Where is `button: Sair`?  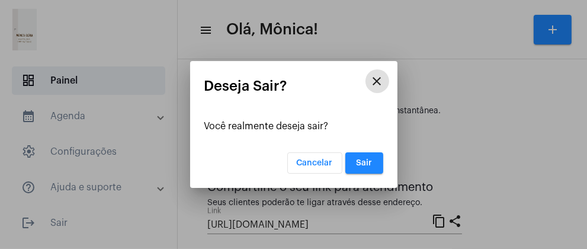 button: Sair is located at coordinates (364, 163).